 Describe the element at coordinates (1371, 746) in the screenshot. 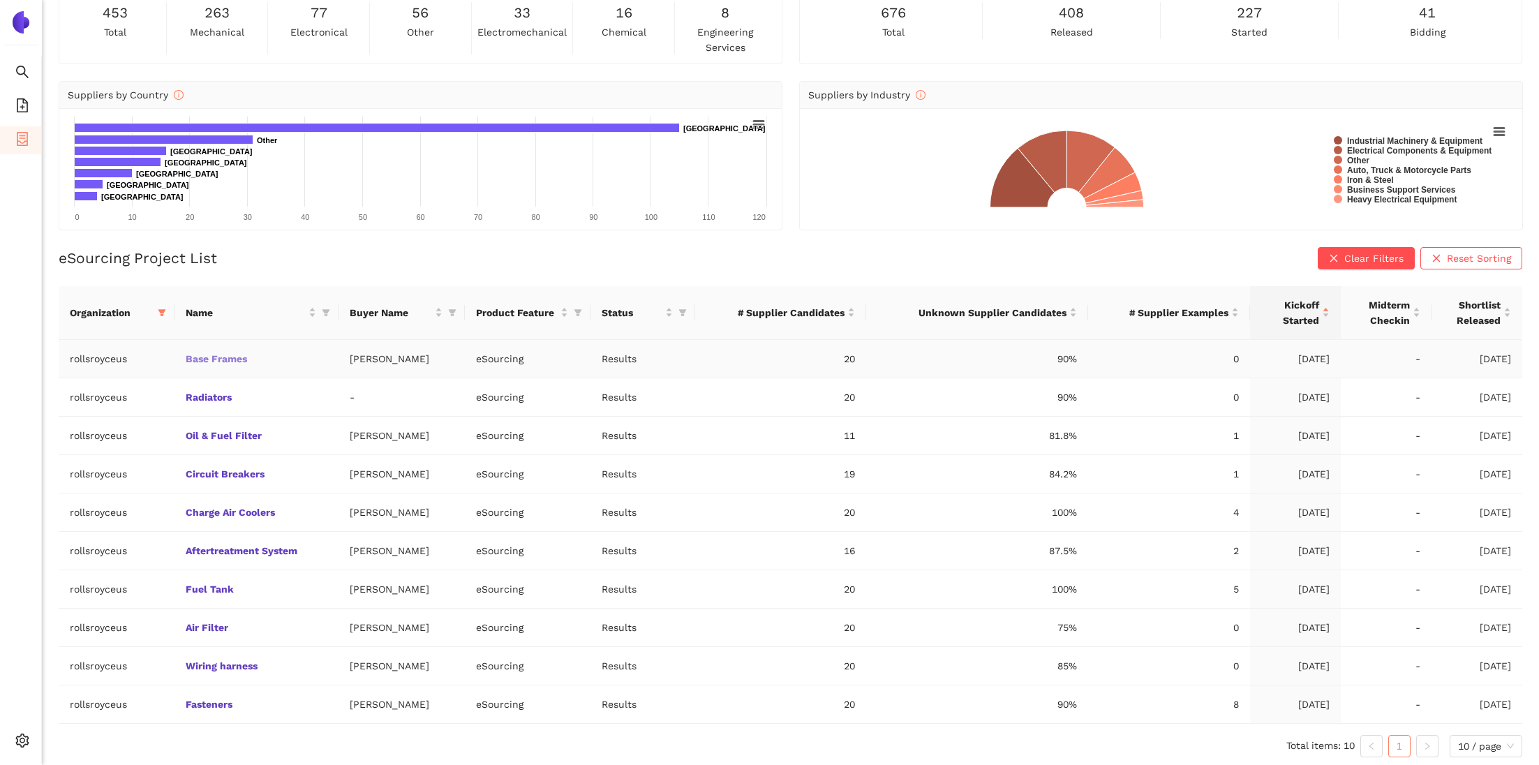

I see `li: Previous Page` at that location.